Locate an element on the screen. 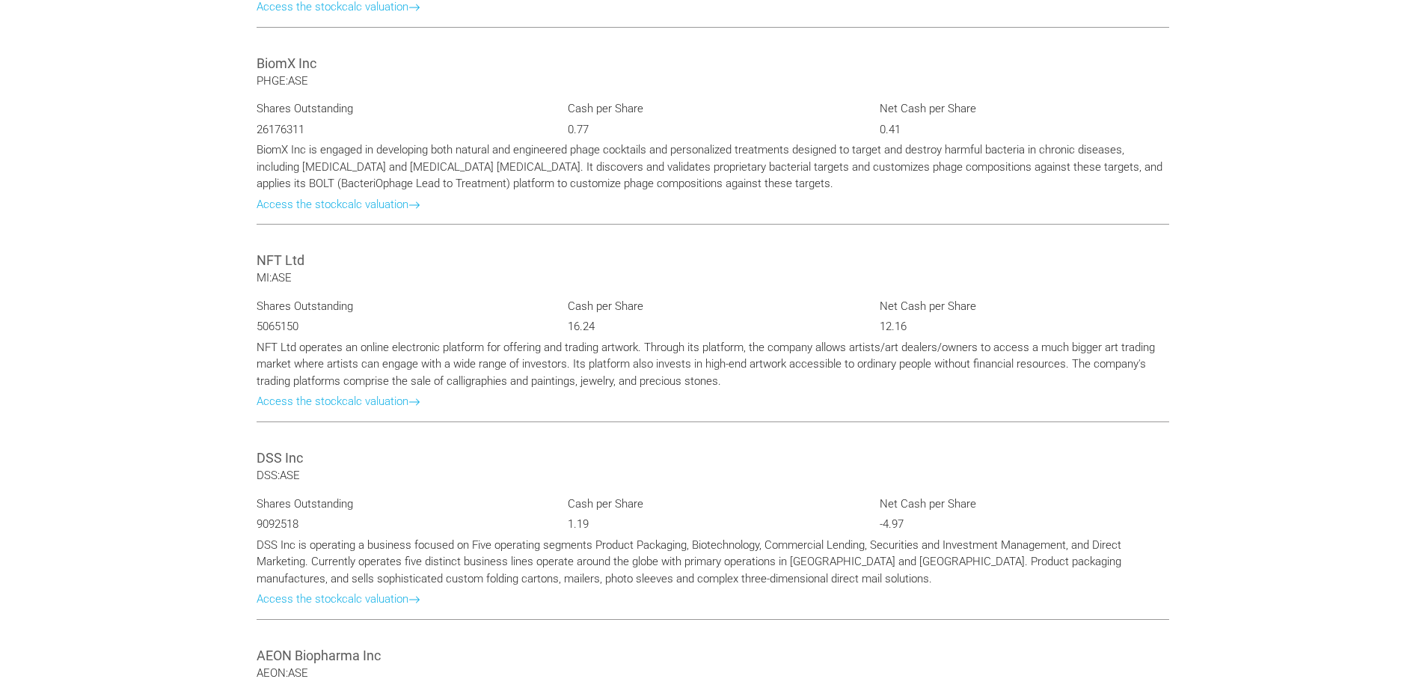 This screenshot has width=1425, height=688. span: DSS:ASE is located at coordinates (278, 475).